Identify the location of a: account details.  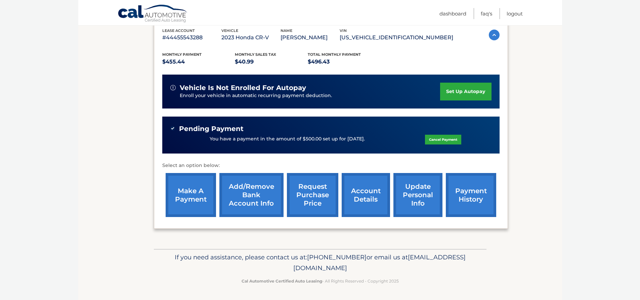
(366, 195).